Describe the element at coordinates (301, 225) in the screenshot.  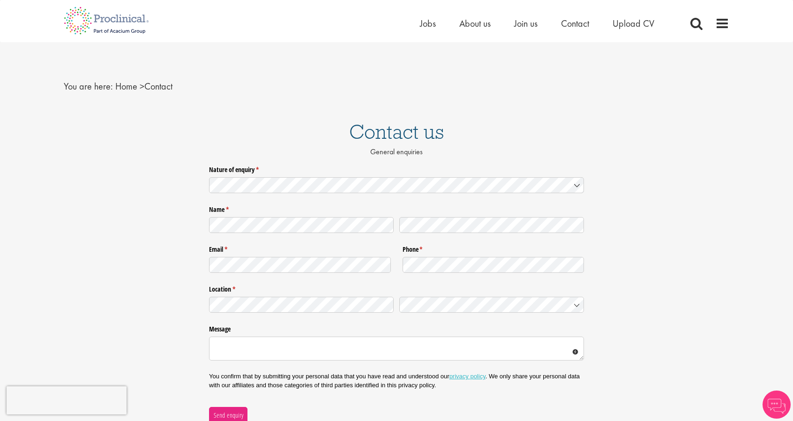
I see `input: First` at that location.